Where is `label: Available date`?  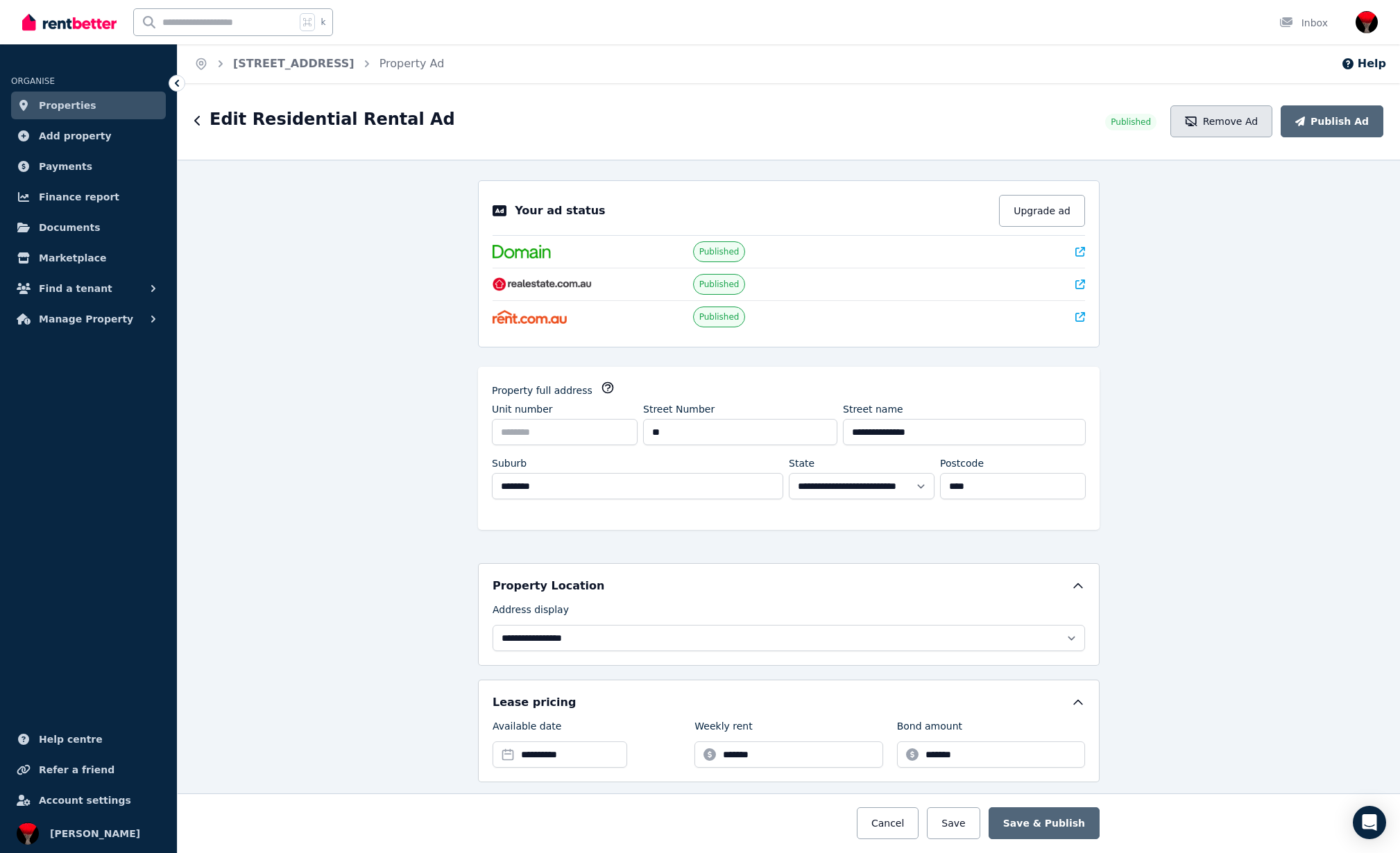
label: Available date is located at coordinates (527, 729).